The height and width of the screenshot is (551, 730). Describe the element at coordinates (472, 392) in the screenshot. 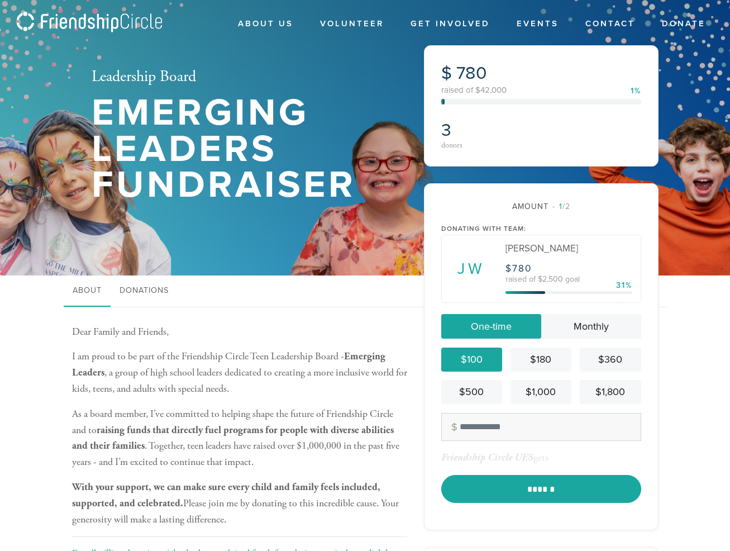

I see `div: $500` at that location.